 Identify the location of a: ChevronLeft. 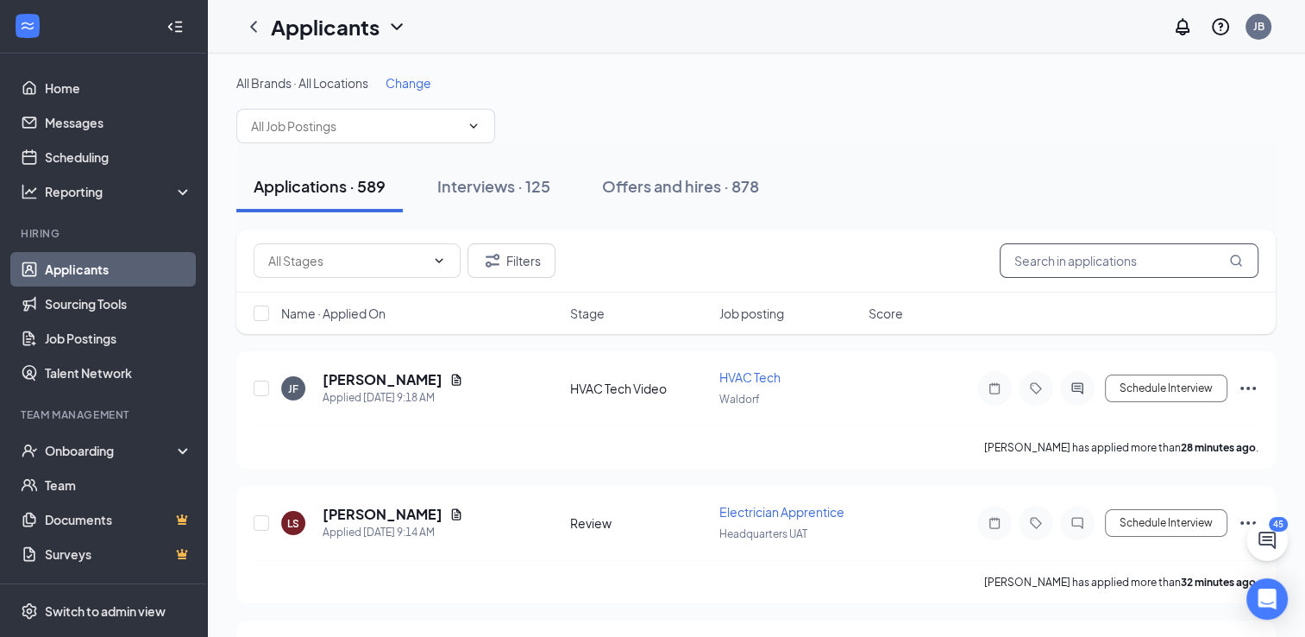
(254, 27).